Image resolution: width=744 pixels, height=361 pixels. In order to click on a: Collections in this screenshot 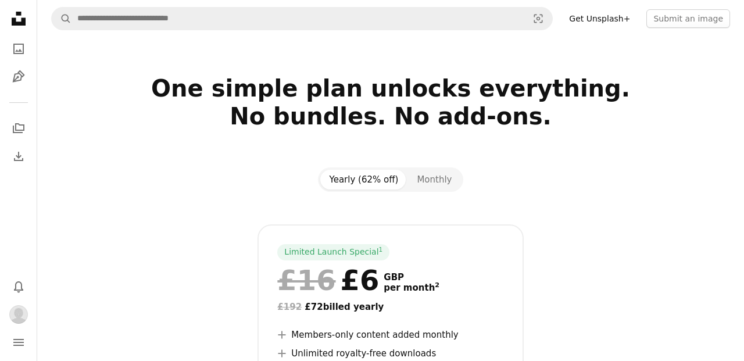, I will do `click(19, 129)`.